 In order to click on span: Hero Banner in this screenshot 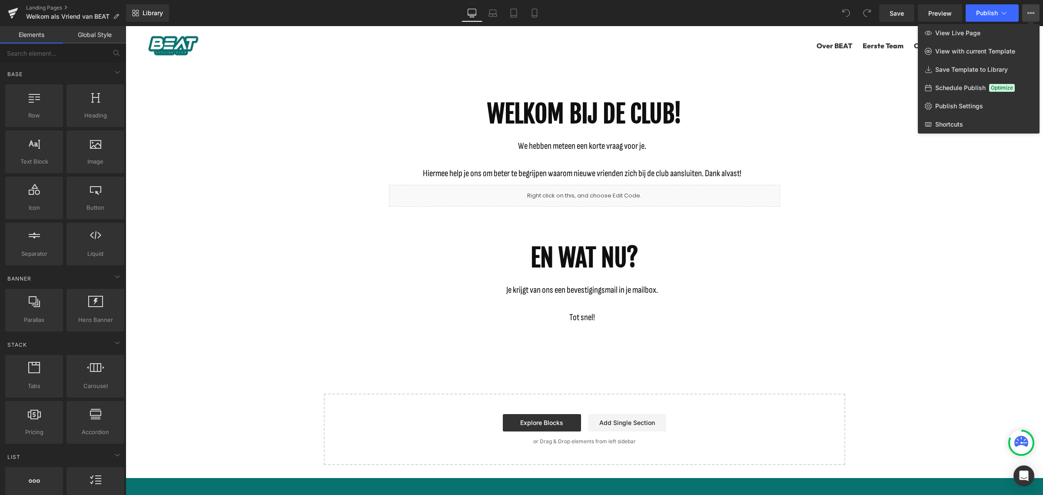, I will do `click(95, 320)`.